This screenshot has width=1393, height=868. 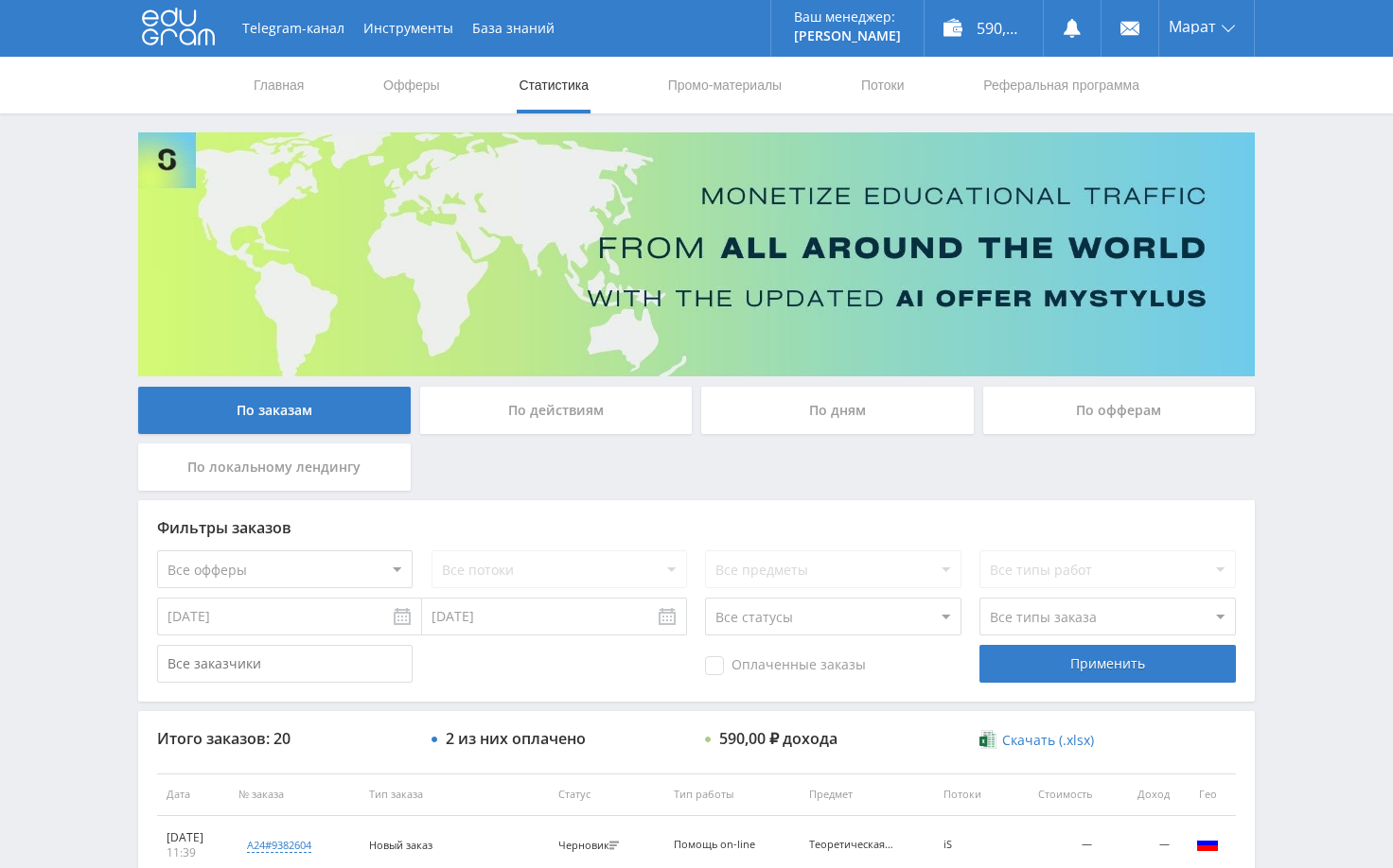 What do you see at coordinates (883, 85) in the screenshot?
I see `a: Потоки` at bounding box center [883, 85].